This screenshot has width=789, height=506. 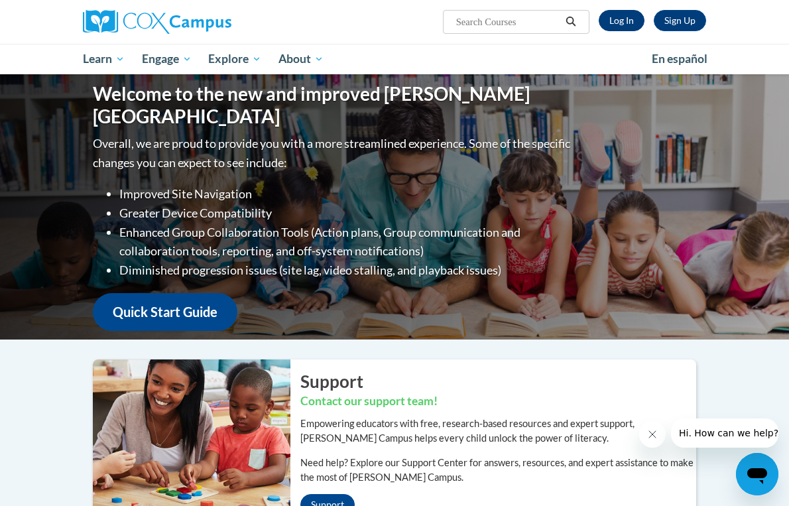 I want to click on input: Search Courses, so click(x=508, y=22).